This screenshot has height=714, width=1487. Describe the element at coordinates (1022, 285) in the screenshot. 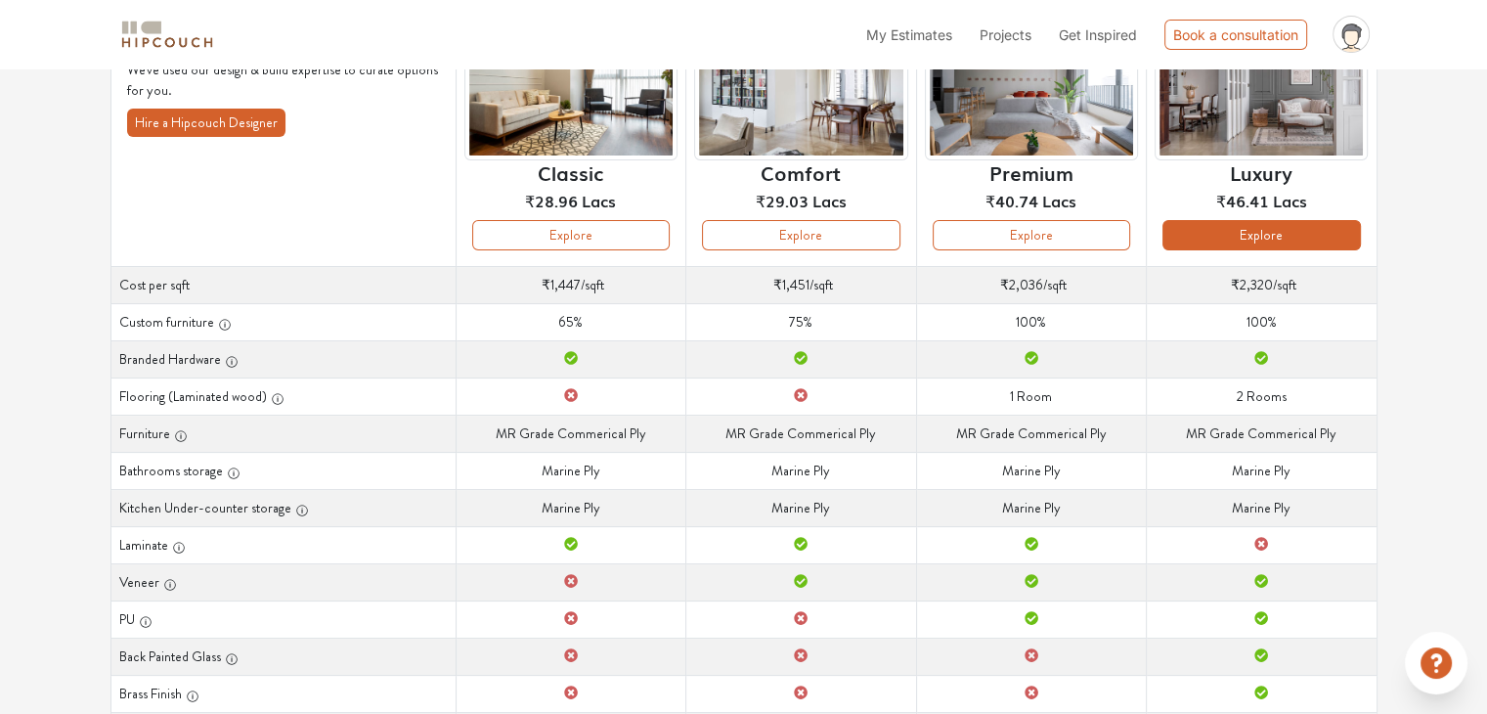

I see `span: ₹2,036` at that location.